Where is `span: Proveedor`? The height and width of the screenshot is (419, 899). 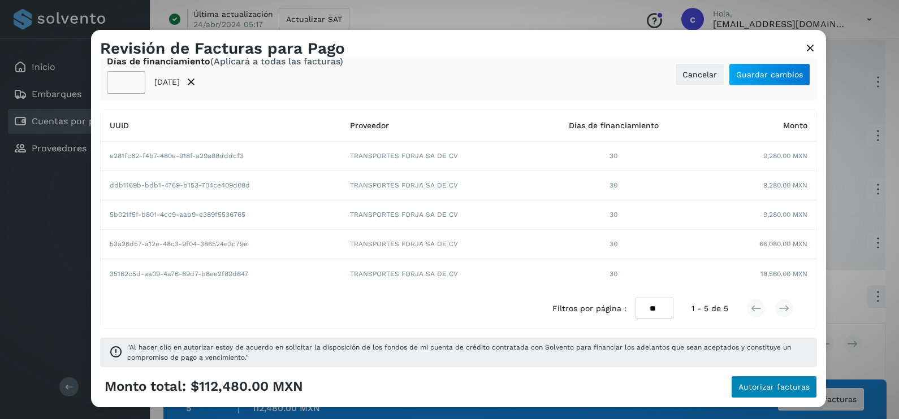
span: Proveedor is located at coordinates (369, 125).